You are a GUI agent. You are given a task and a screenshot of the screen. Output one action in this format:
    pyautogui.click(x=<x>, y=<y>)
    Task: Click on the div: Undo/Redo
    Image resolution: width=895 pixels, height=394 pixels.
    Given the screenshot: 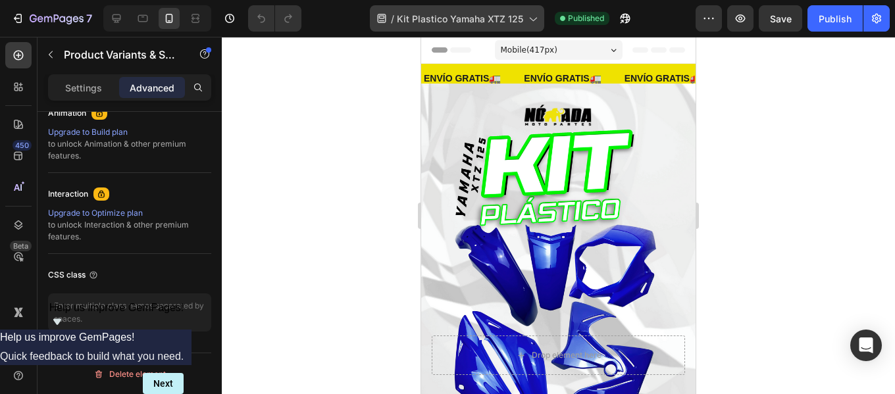 What is the action you would take?
    pyautogui.click(x=274, y=18)
    